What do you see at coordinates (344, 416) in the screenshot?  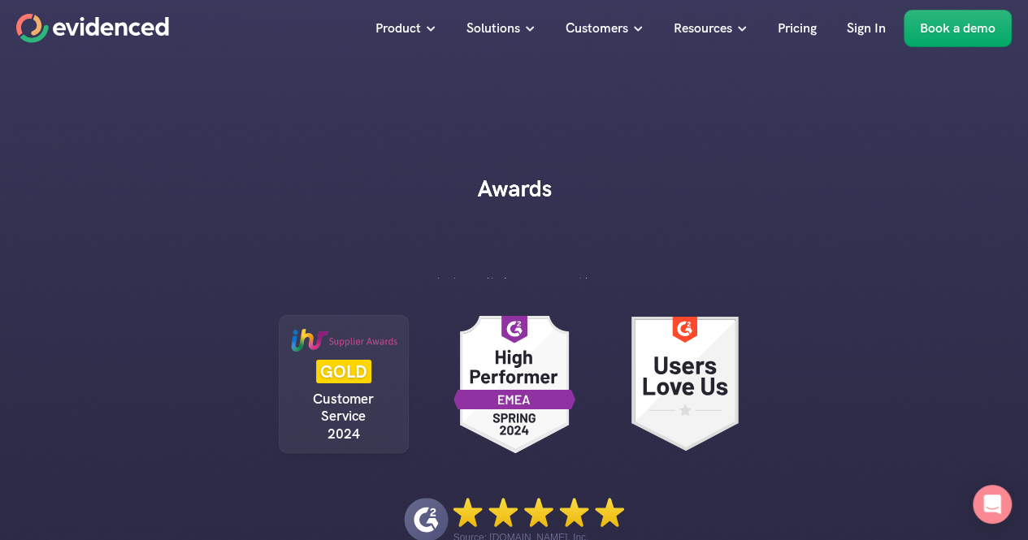 I see `p: Service` at bounding box center [344, 416].